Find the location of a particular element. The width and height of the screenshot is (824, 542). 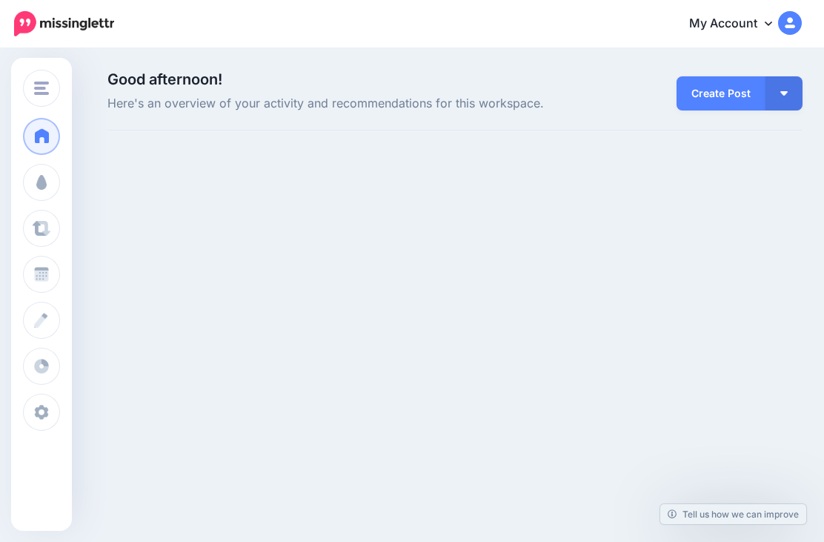

a: Create Post is located at coordinates (721, 93).